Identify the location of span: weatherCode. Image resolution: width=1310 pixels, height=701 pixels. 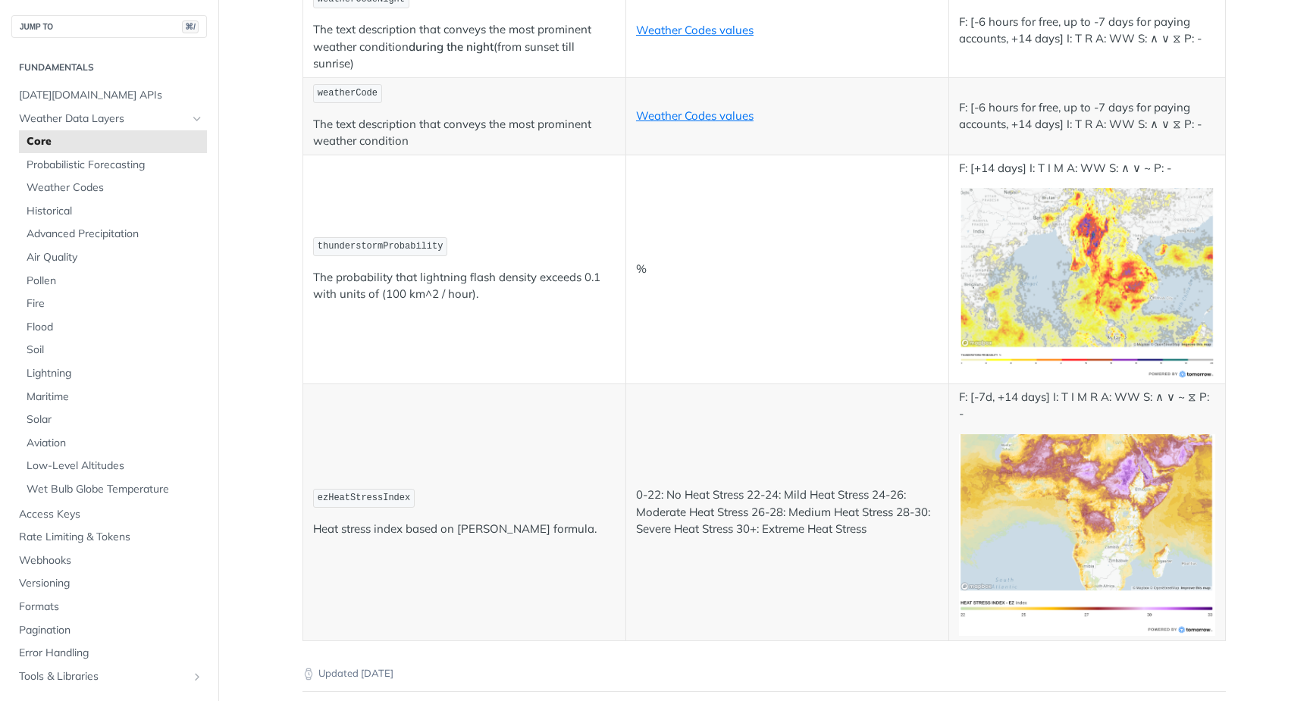
(347, 93).